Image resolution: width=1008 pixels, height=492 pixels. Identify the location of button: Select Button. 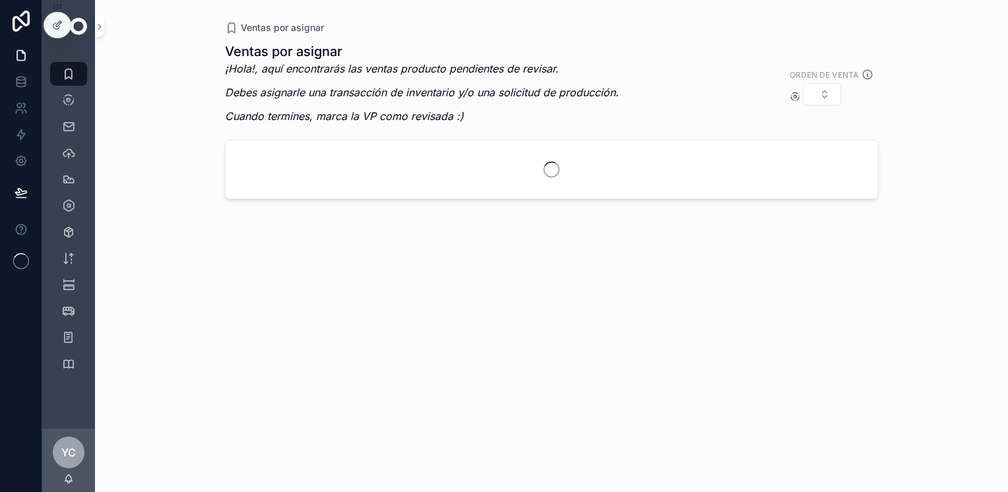
(822, 94).